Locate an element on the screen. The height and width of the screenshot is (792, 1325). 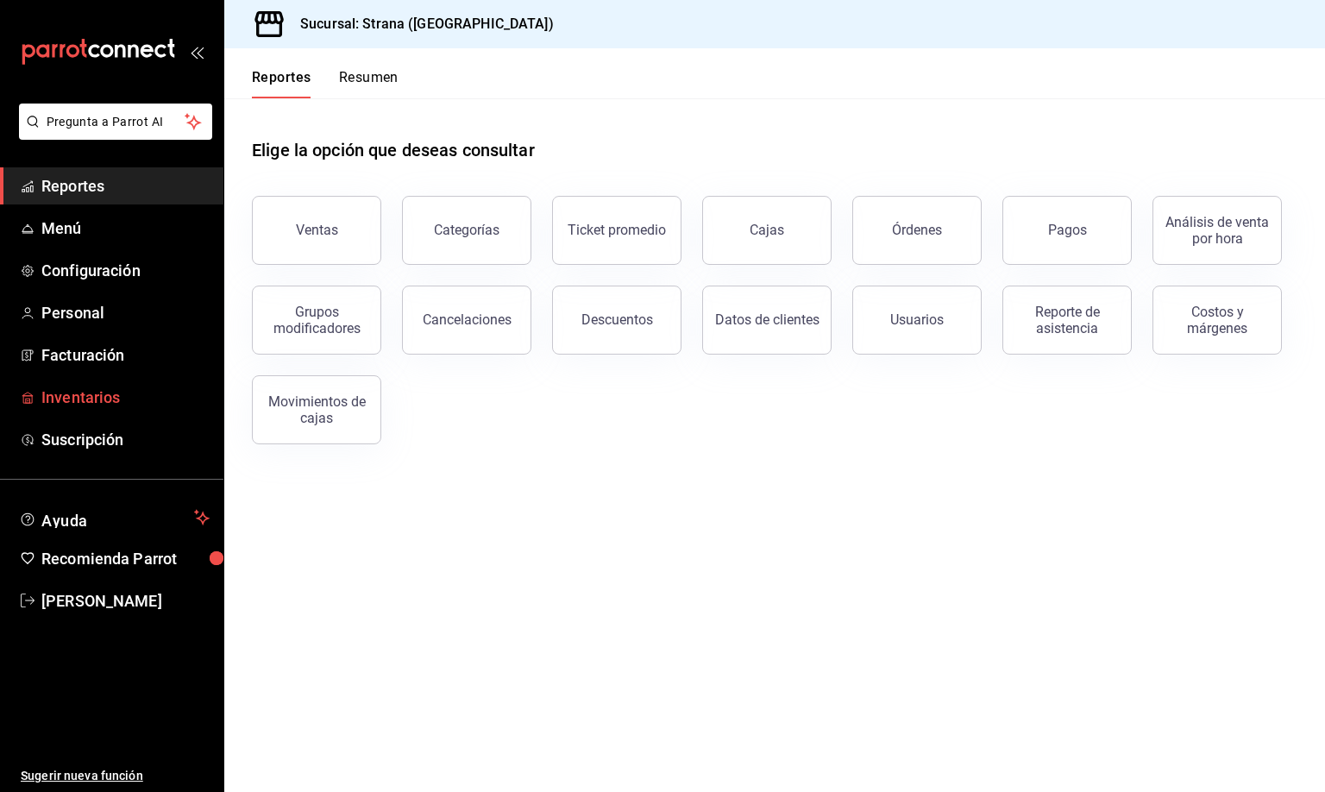
div: Usuarios is located at coordinates (917, 319).